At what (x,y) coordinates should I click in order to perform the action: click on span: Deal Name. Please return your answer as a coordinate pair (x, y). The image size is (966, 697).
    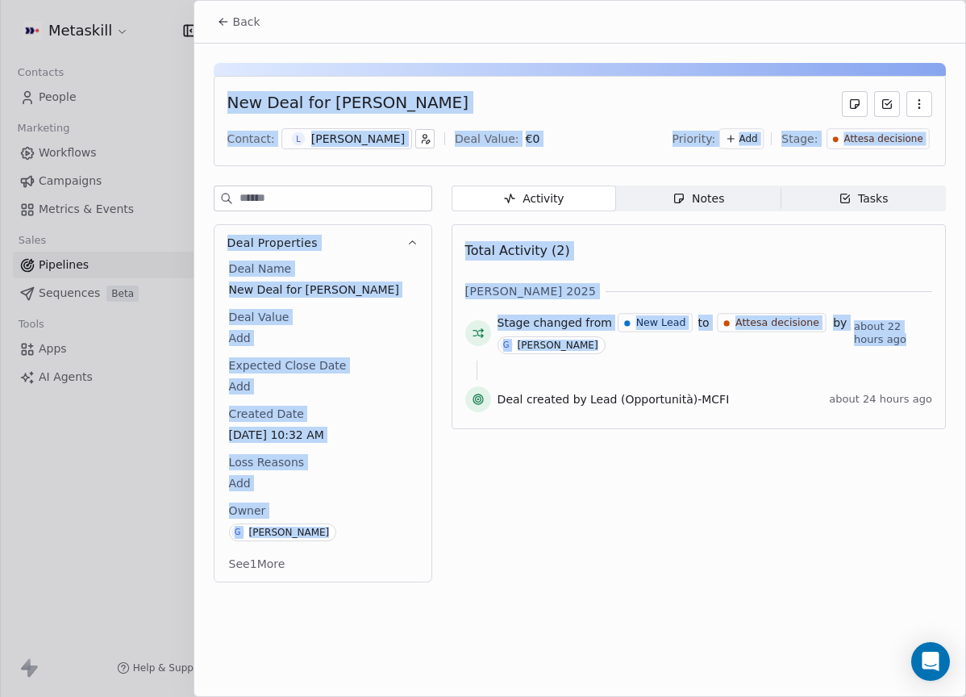
    Looking at the image, I should click on (260, 269).